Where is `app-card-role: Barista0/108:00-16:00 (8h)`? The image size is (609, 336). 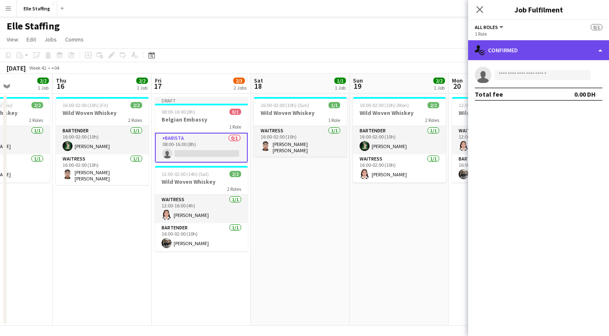
app-card-role: Barista0/108:00-16:00 (8h) is located at coordinates (201, 147).